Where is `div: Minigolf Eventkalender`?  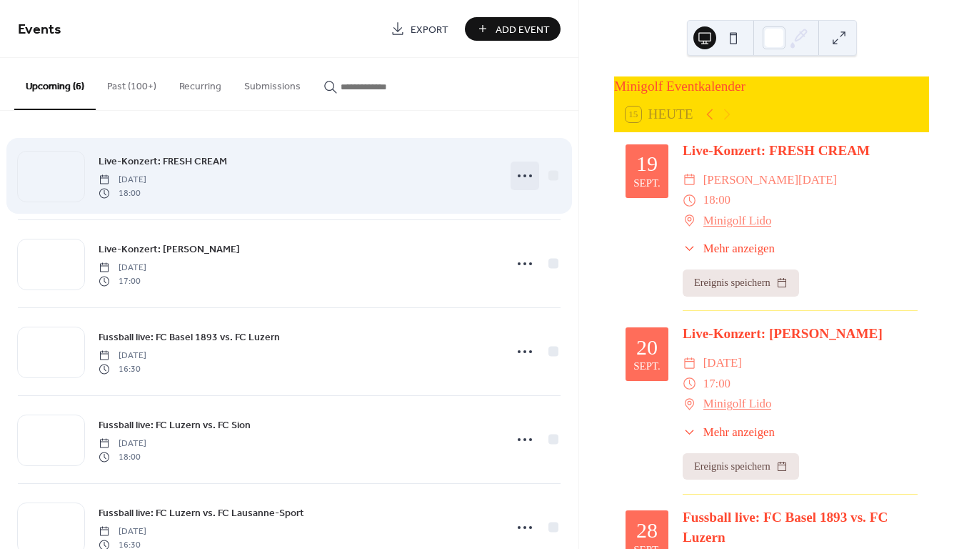
div: Minigolf Eventkalender is located at coordinates (771, 86).